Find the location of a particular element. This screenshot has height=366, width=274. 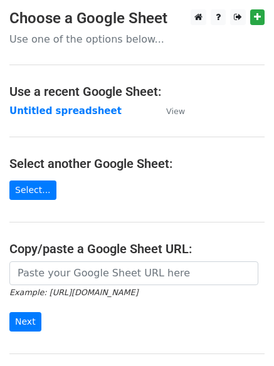

h4: Copy/paste a Google Sheet URL: is located at coordinates (137, 249).